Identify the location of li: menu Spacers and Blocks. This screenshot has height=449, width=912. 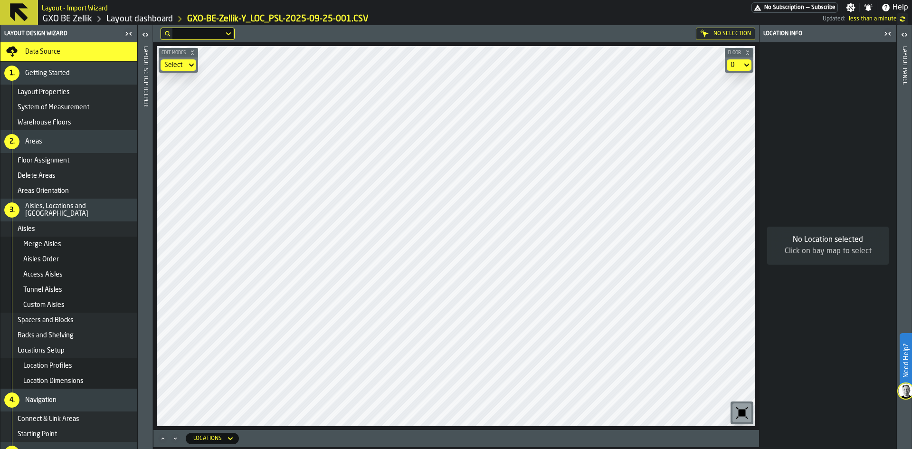
(69, 320).